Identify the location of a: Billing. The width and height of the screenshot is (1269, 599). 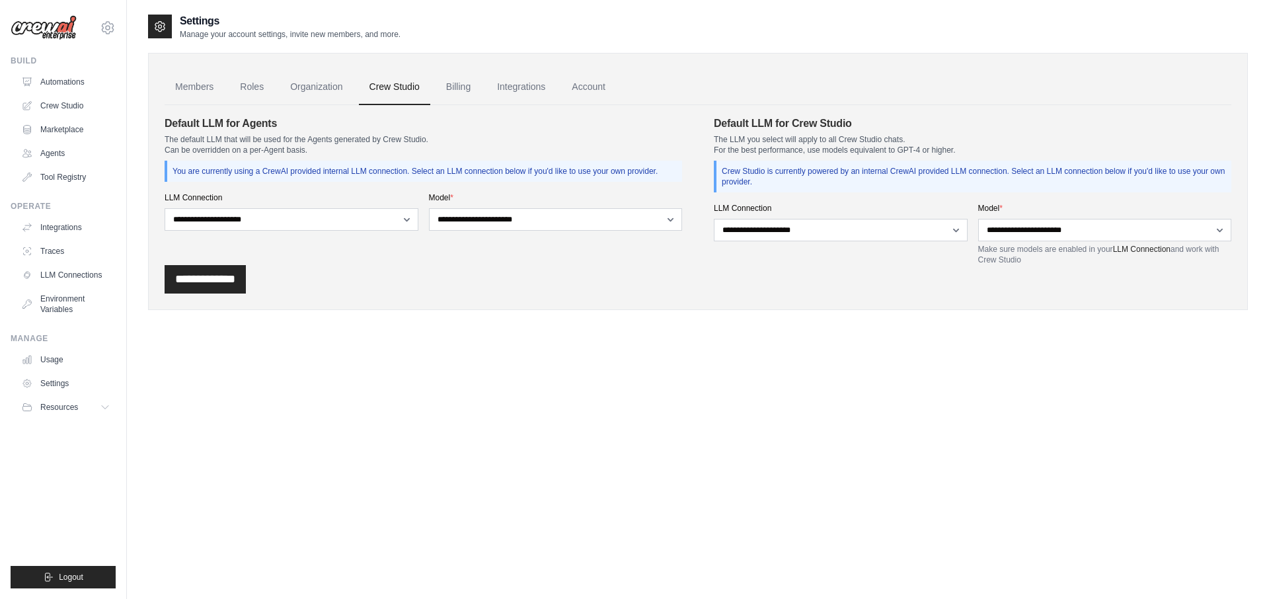
(458, 87).